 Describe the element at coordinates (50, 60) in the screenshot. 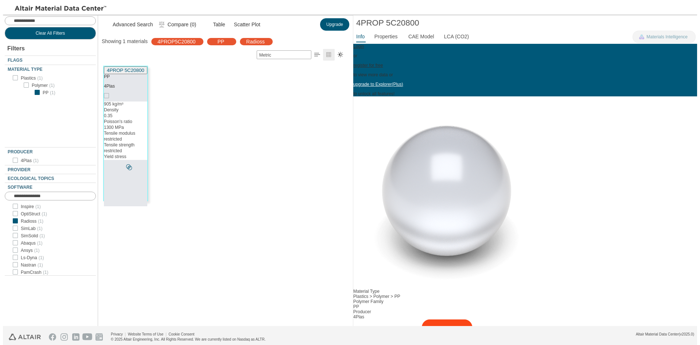

I see `button: Flags` at that location.